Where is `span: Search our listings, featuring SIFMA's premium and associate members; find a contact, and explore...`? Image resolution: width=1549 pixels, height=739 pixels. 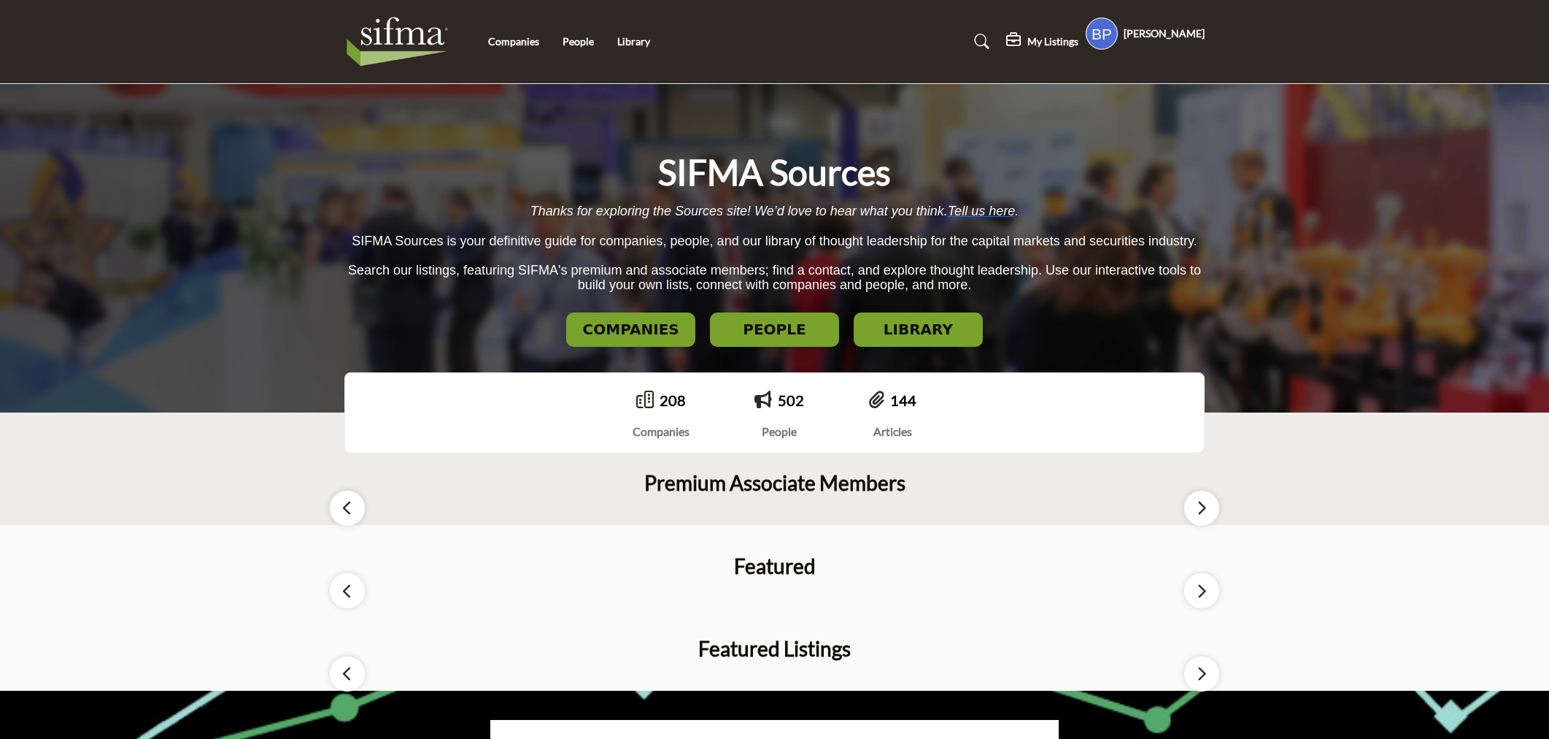 span: Search our listings, featuring SIFMA's premium and associate members; find a contact, and explore... is located at coordinates (774, 277).